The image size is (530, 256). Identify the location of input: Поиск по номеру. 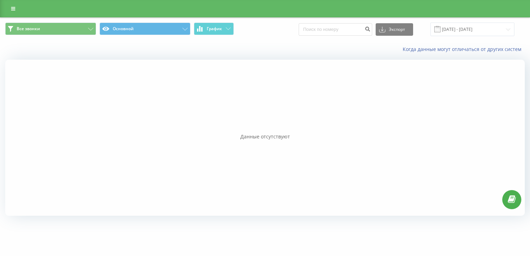
(335, 29).